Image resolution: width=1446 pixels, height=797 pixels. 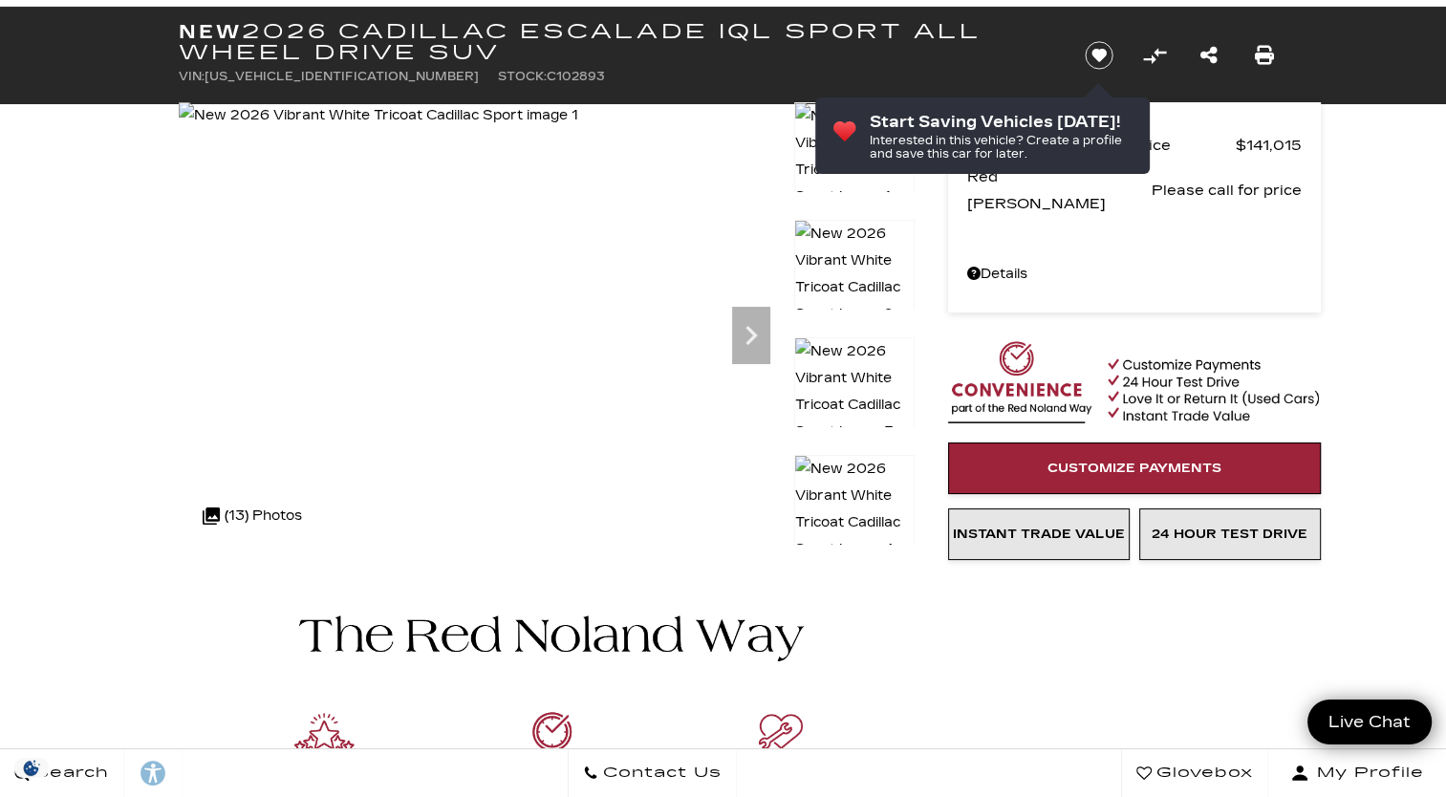 I want to click on img: New 2026 Vibrant White Tricoat Cadillac Sport image 4, so click(x=854, y=509).